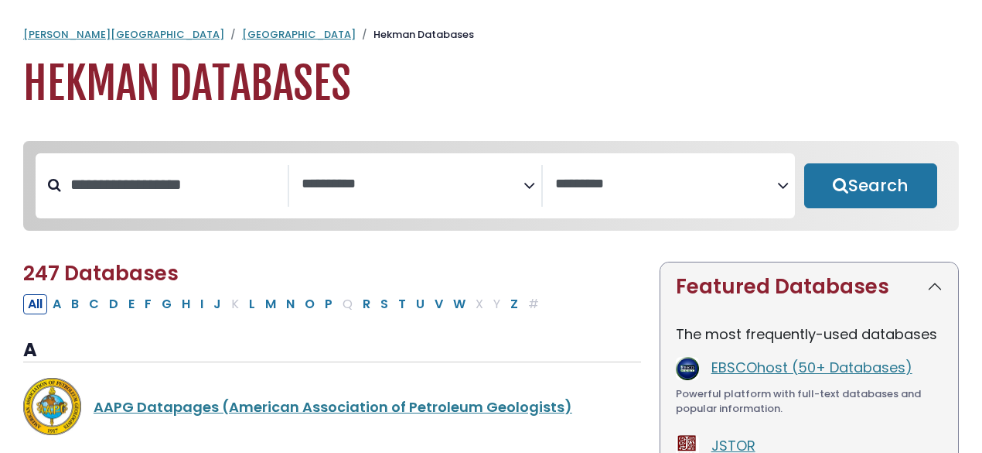 The width and height of the screenshot is (982, 453). Describe the element at coordinates (332, 350) in the screenshot. I see `h3: A` at that location.